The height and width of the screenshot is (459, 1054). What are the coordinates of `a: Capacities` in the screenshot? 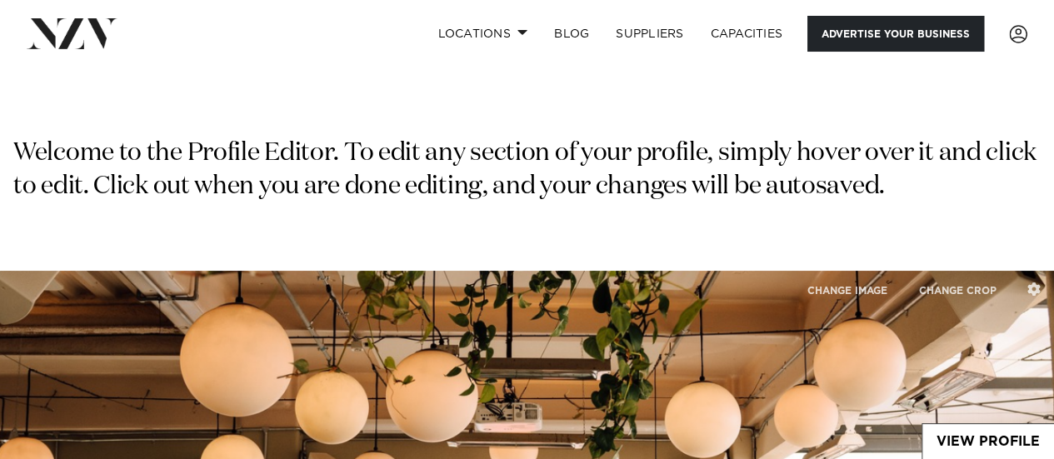 It's located at (747, 33).